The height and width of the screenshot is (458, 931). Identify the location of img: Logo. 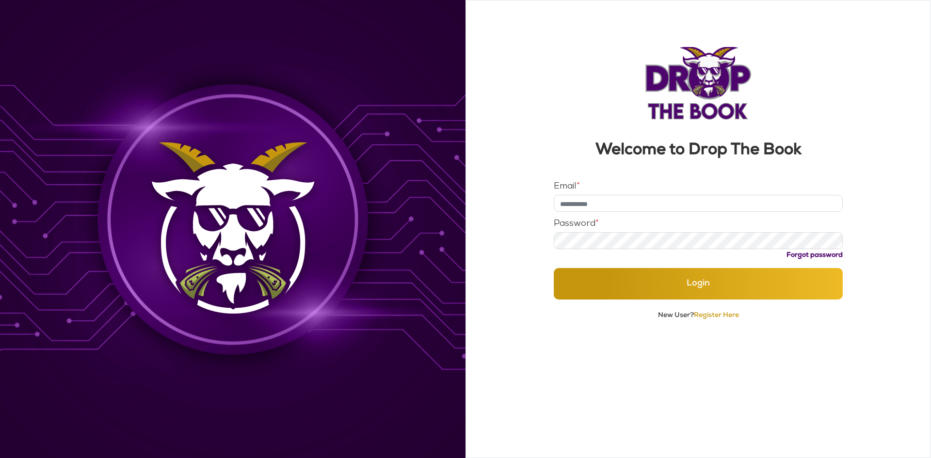
(698, 83).